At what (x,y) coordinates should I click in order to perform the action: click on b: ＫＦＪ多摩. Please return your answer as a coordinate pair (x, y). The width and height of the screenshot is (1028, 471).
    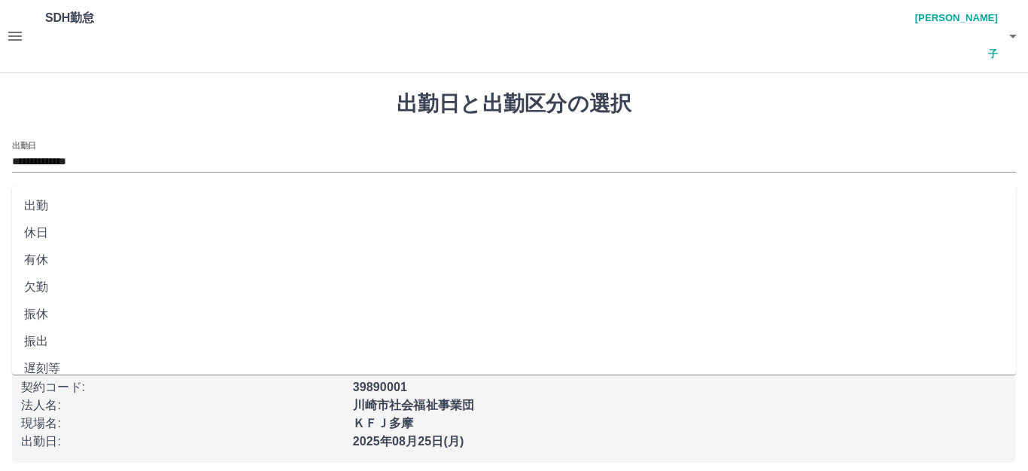
    Looking at the image, I should click on (383, 422).